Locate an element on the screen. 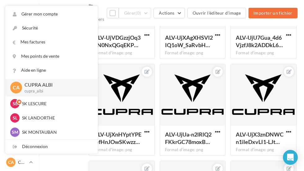 The height and width of the screenshot is (171, 304). span: ALV-UjXAgXHSVl2IQ1oW_SaRvbHNNkd-hxGmtj4vj3sWfX4jOFjqsOeo is located at coordinates (189, 41).